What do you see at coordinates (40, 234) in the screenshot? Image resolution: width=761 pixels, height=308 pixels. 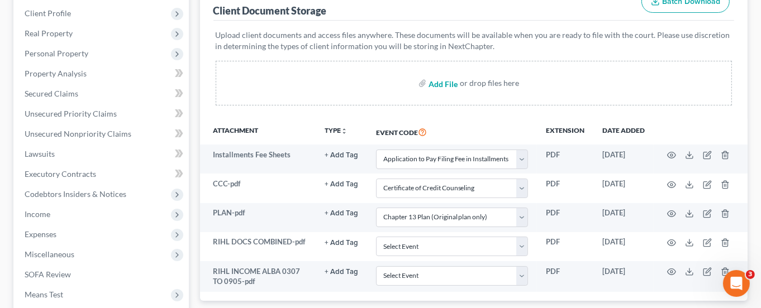 I see `span: Expenses` at bounding box center [40, 234].